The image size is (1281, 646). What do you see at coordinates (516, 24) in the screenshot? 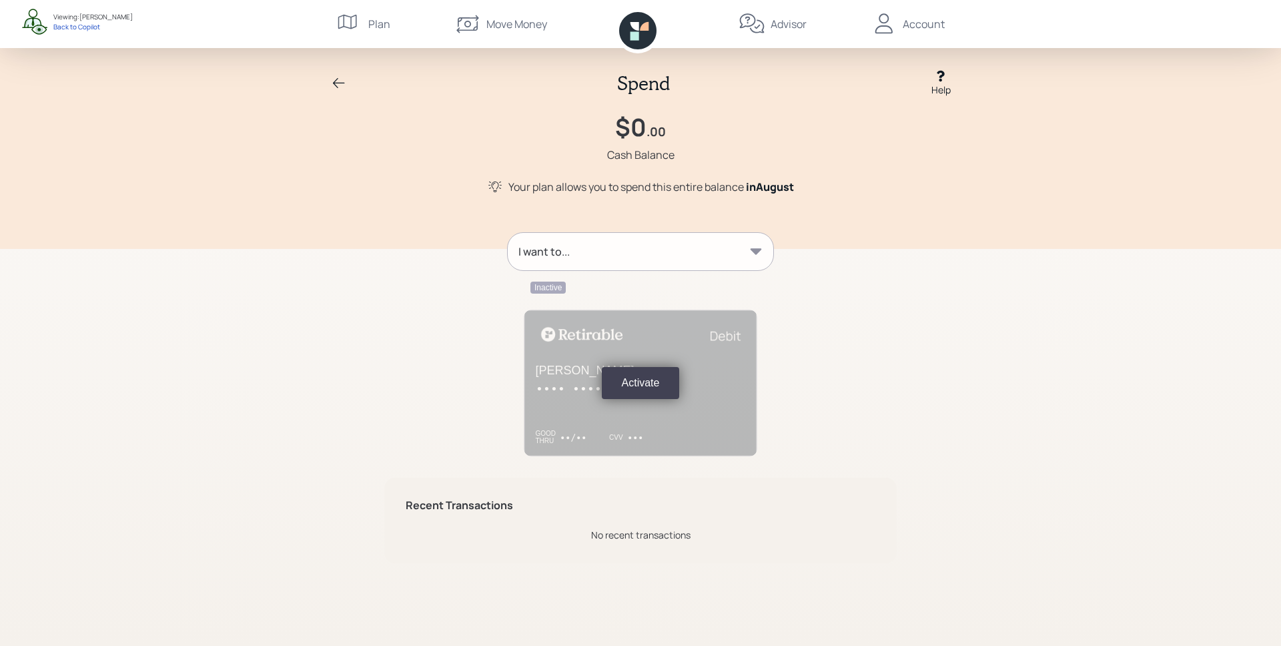
I see `div: Move Money` at bounding box center [516, 24].